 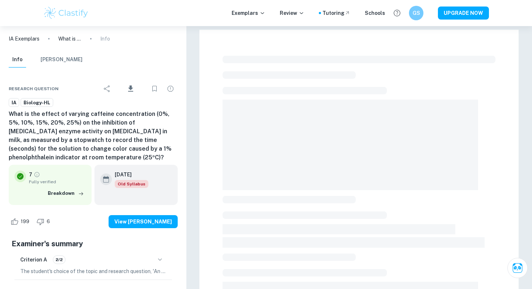 I want to click on div: Dislike, so click(x=44, y=221).